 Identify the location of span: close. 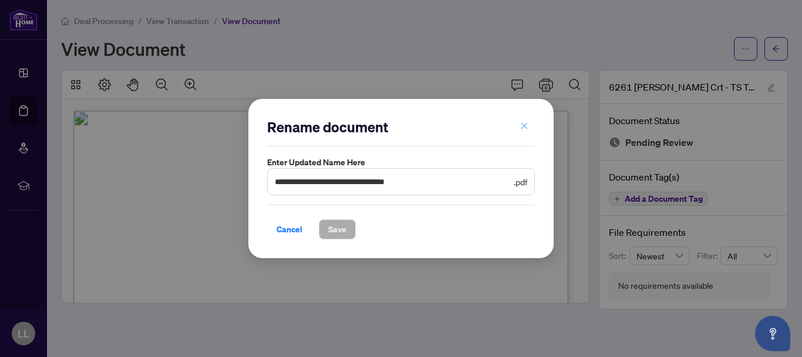
(524, 126).